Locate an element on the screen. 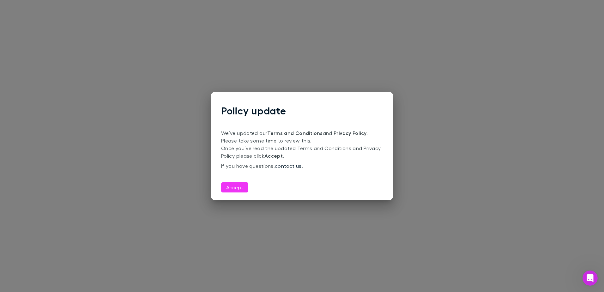  a: Privacy Policy is located at coordinates (350, 133).